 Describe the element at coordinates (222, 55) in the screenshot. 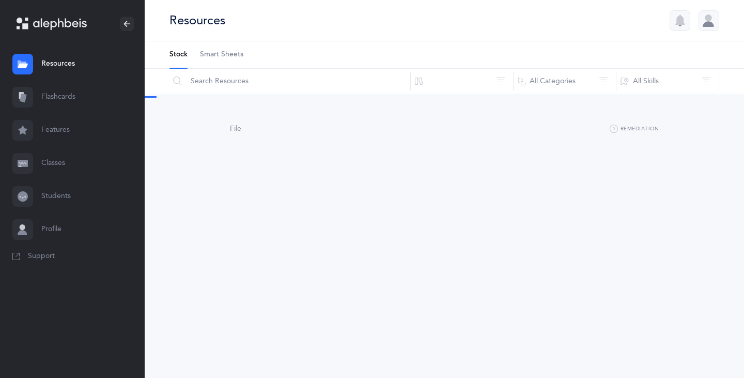

I see `span: Smart Sheets` at that location.